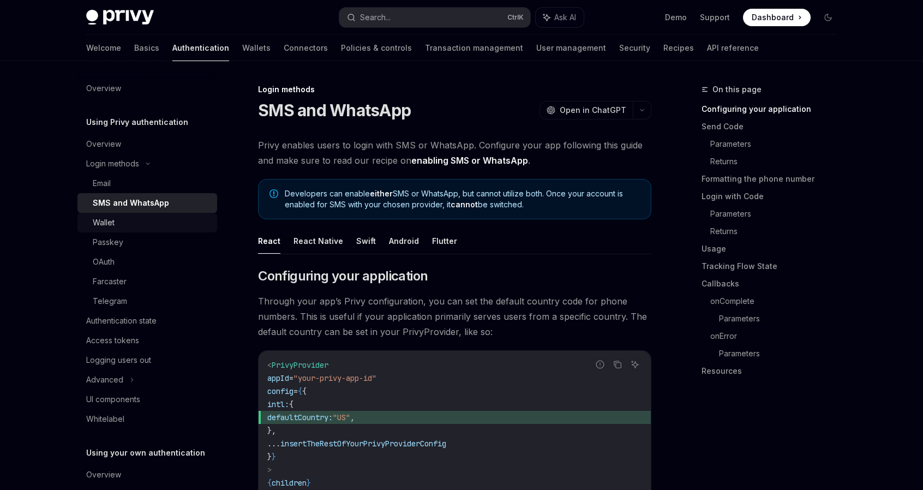 Image resolution: width=923 pixels, height=490 pixels. Describe the element at coordinates (105, 380) in the screenshot. I see `div: Advanced` at that location.